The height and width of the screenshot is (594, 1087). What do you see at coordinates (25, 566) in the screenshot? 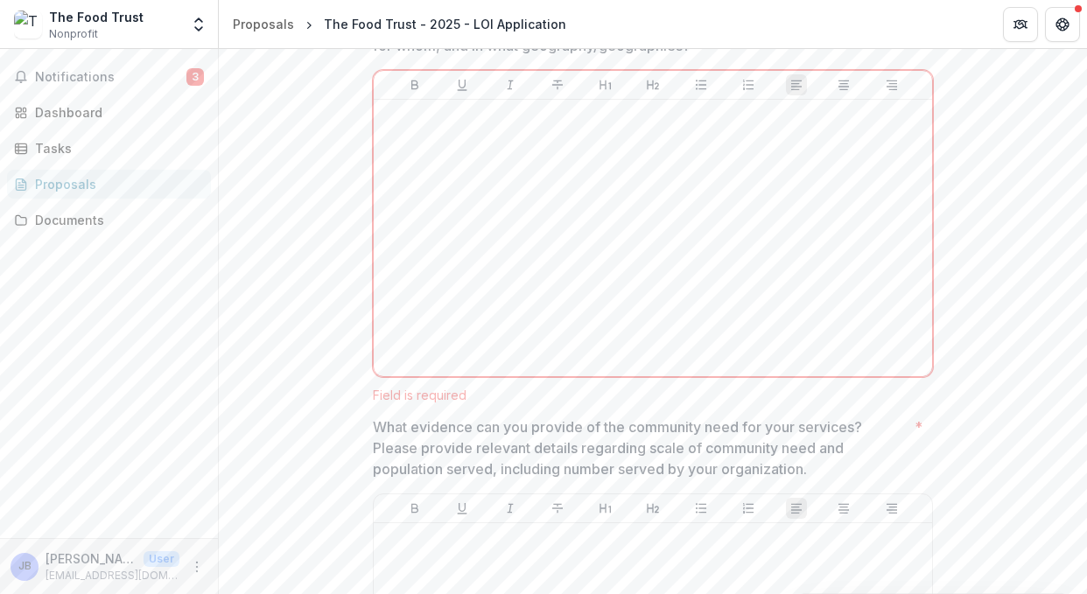
I see `div: Jessica Borger` at bounding box center [25, 566].